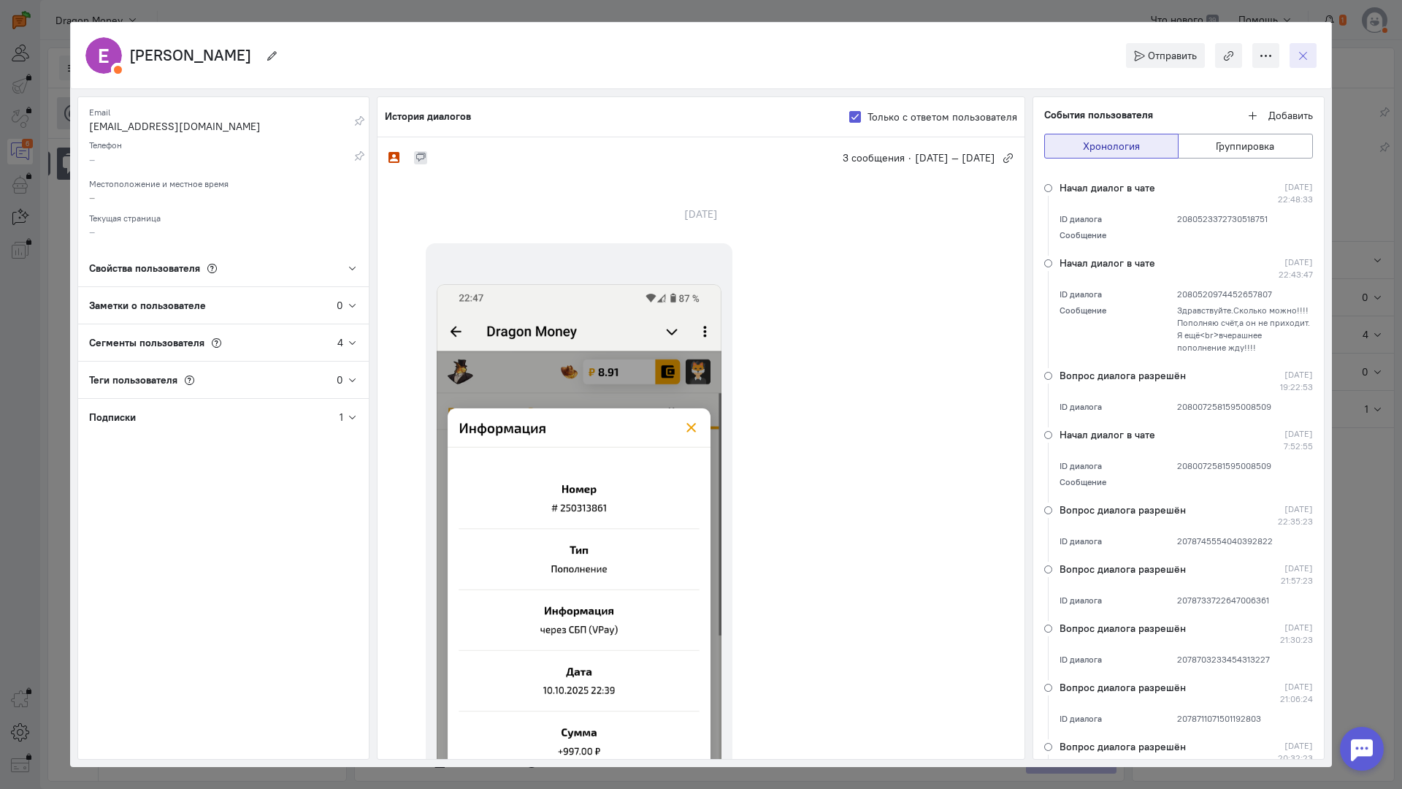  What do you see at coordinates (1296, 639) in the screenshot?
I see `div: 21:30:23` at bounding box center [1296, 639].